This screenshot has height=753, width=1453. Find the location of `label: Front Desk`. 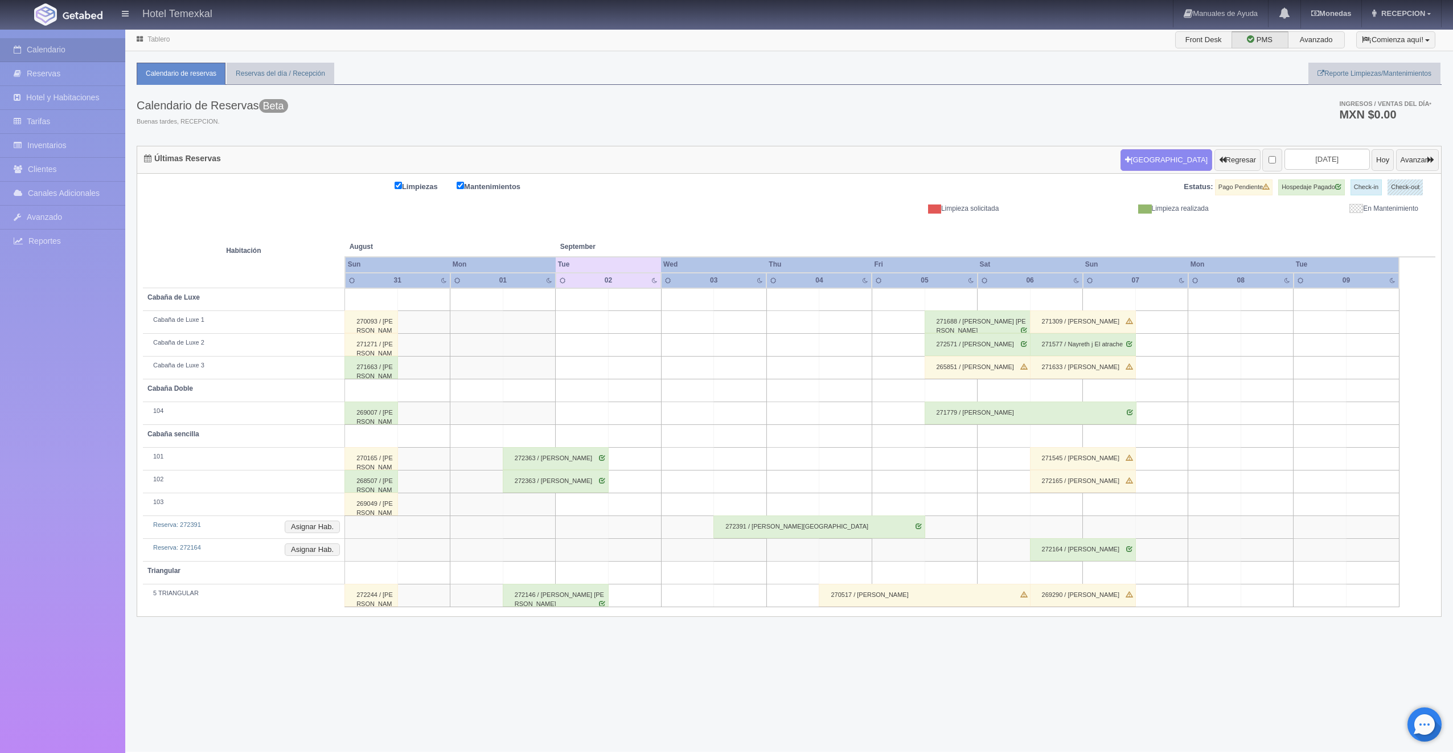

label: Front Desk is located at coordinates (1204, 40).